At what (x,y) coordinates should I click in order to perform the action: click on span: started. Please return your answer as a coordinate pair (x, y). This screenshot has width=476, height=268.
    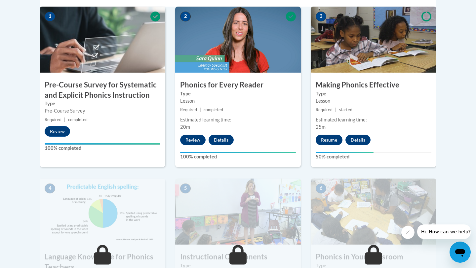
    Looking at the image, I should click on (346, 110).